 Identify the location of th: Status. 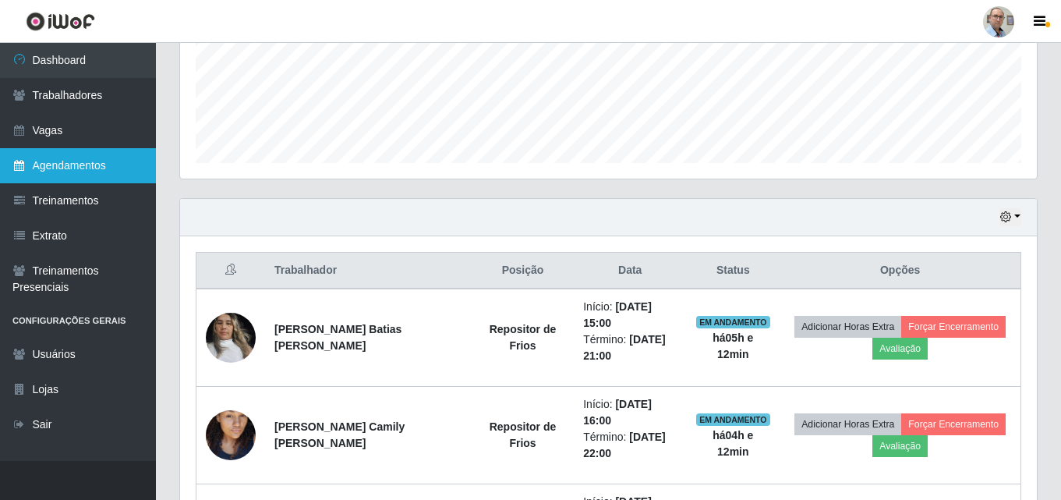
(733, 271).